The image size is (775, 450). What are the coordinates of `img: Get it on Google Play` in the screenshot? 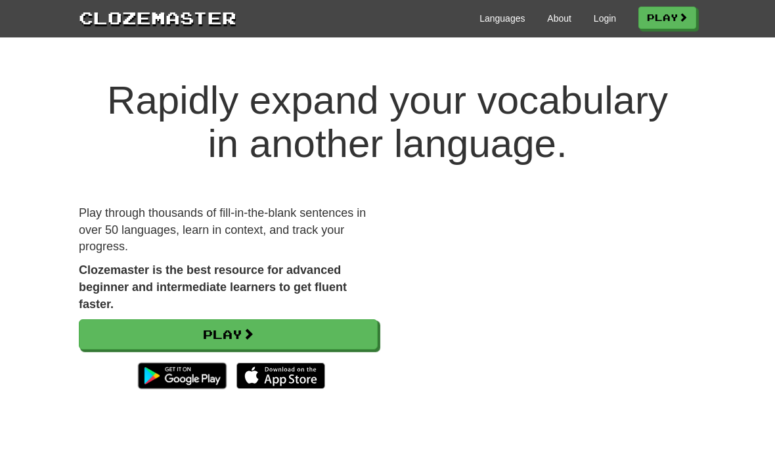 It's located at (182, 376).